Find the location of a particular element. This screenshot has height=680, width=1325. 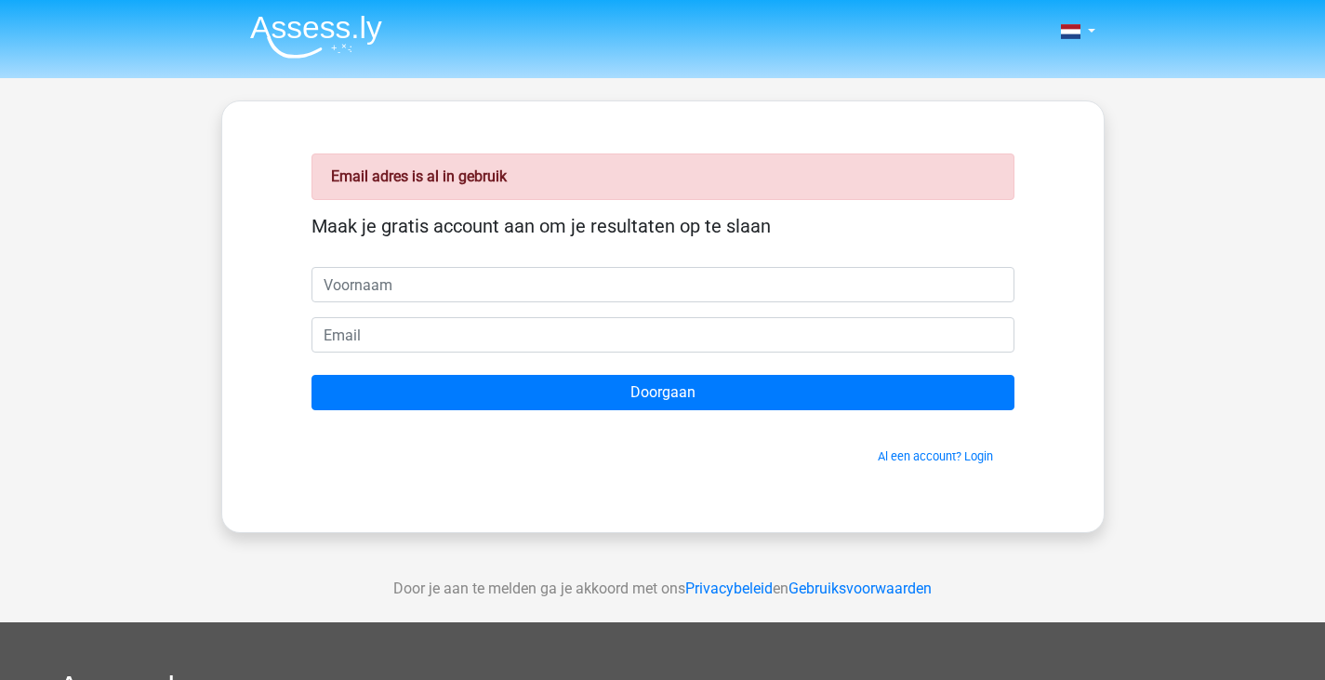

input: Voornaam is located at coordinates (663, 284).